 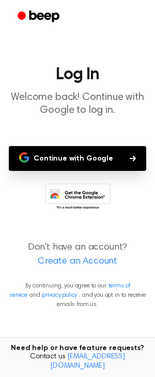 What do you see at coordinates (78, 104) in the screenshot?
I see `p: Welcome back! Continue with Google to log in.` at bounding box center [78, 104].